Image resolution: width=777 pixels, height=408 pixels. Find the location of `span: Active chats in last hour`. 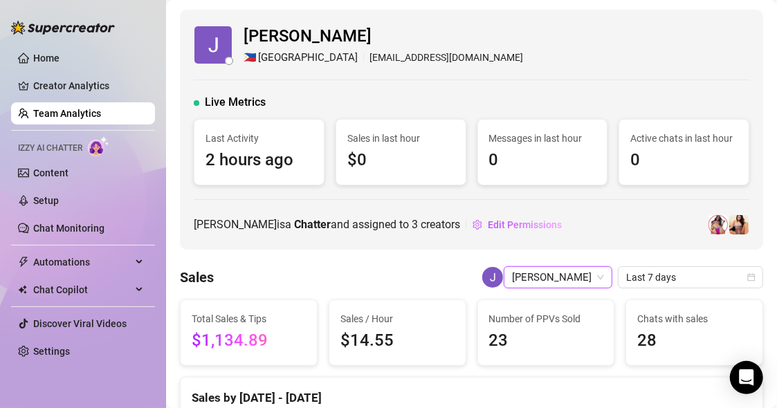

span: Active chats in last hour is located at coordinates (684, 138).